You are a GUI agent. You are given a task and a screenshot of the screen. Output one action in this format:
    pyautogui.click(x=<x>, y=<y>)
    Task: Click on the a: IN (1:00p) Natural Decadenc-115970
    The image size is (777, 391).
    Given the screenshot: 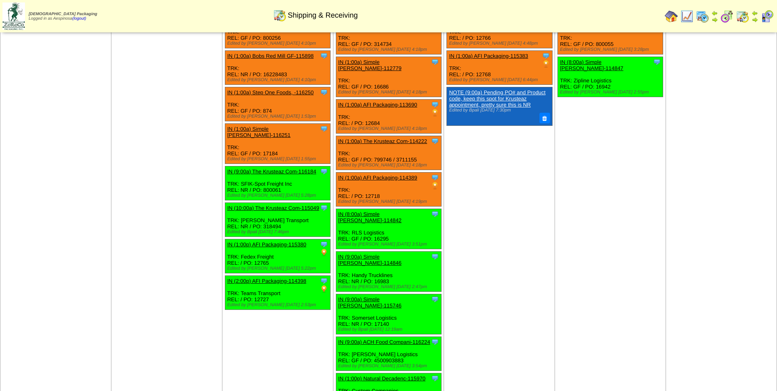 What is the action you would take?
    pyautogui.click(x=382, y=378)
    